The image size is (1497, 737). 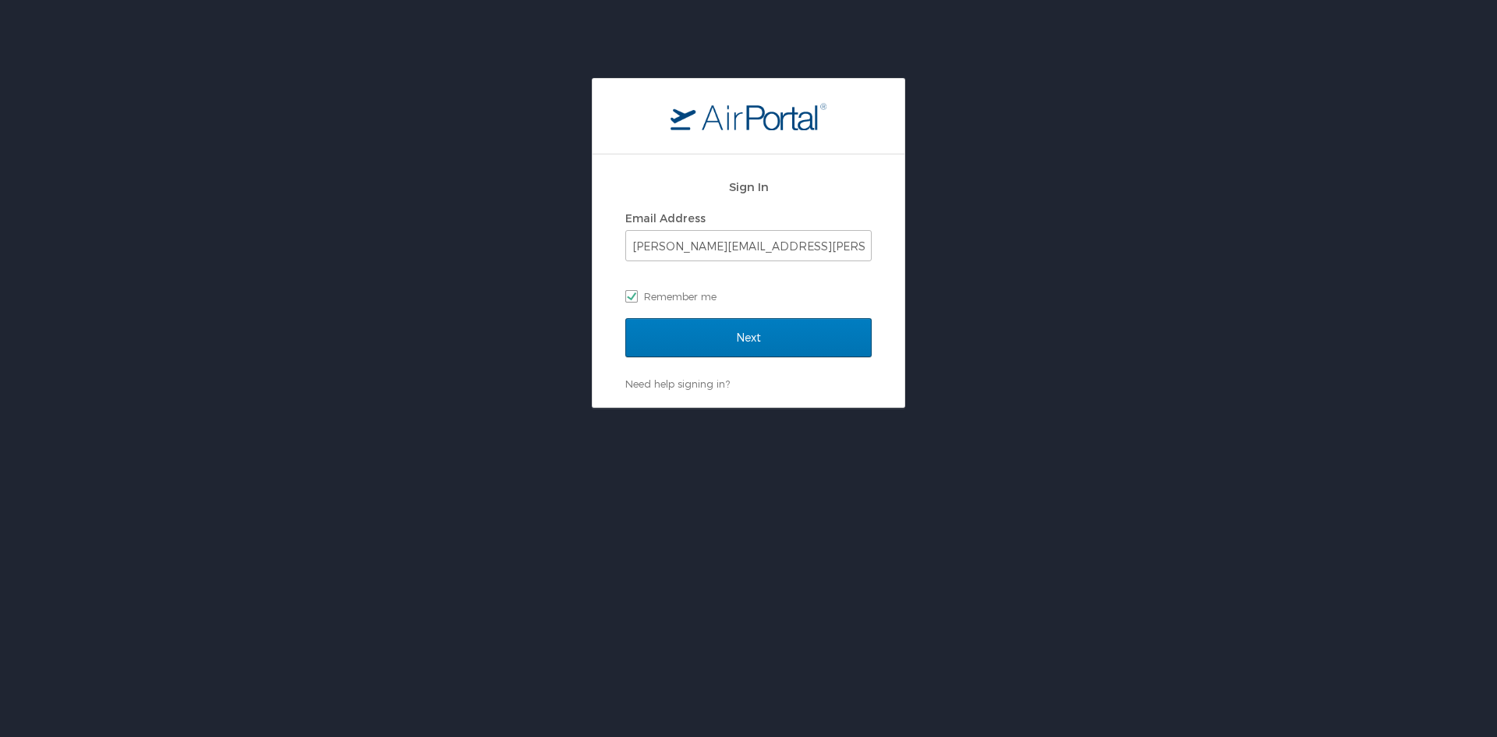 What do you see at coordinates (665, 218) in the screenshot?
I see `label: Email Address` at bounding box center [665, 218].